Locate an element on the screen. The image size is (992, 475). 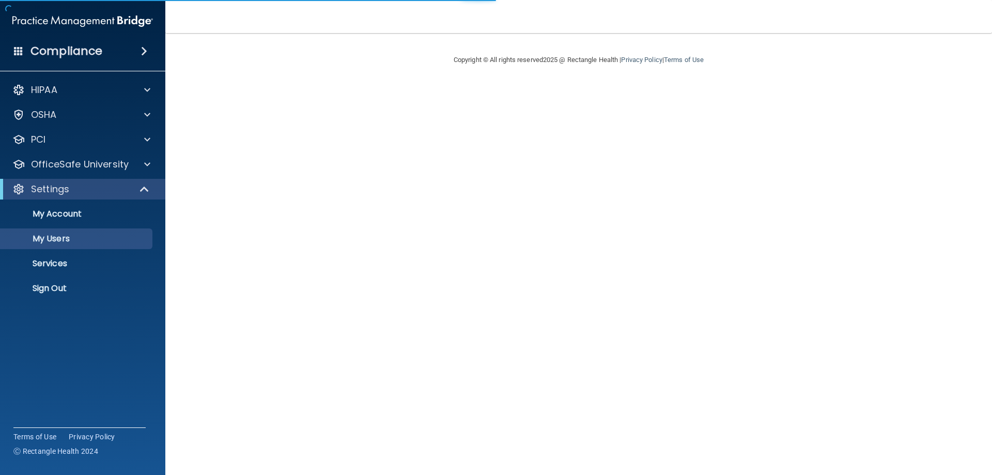
p: PCI is located at coordinates (38, 140).